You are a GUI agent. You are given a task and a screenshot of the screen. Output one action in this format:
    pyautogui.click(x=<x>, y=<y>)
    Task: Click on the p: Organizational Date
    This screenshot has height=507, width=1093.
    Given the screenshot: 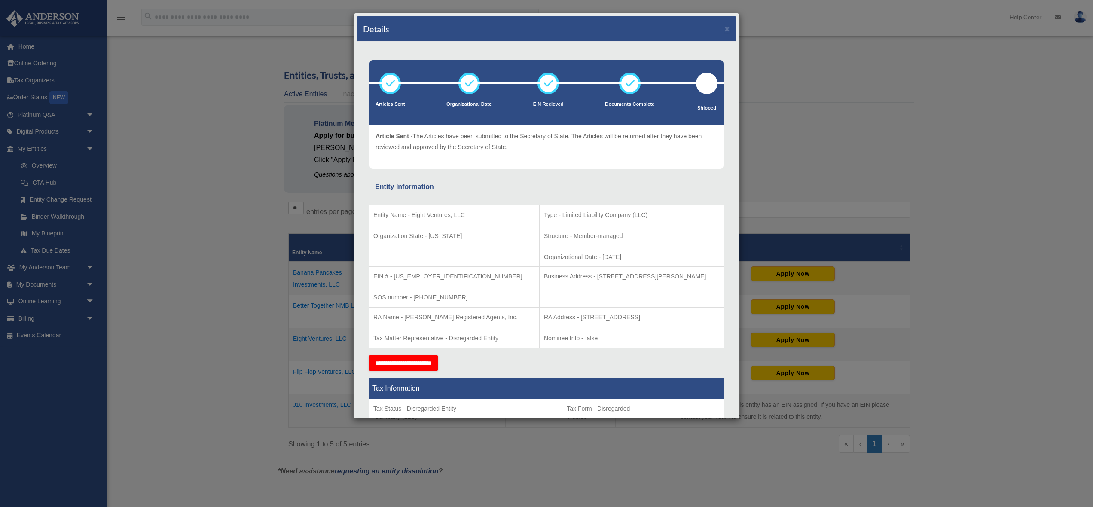 What is the action you would take?
    pyautogui.click(x=469, y=104)
    